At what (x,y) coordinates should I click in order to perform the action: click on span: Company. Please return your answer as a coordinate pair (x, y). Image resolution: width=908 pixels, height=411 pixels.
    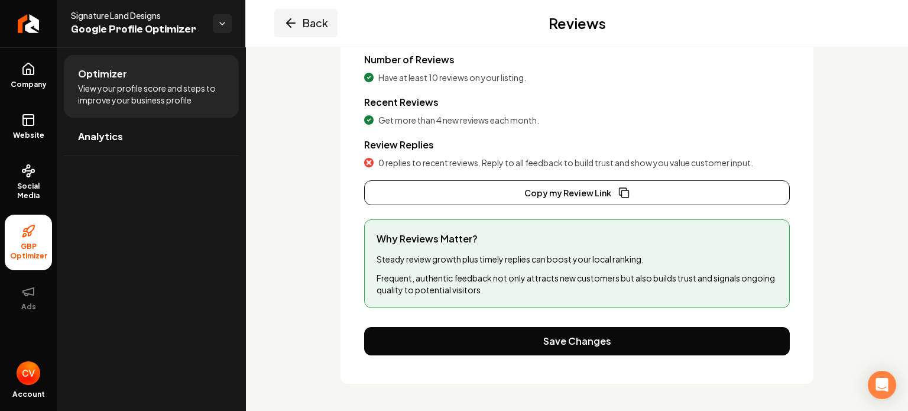
    Looking at the image, I should click on (28, 85).